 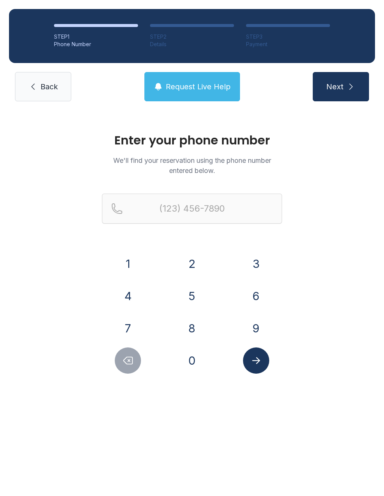 What do you see at coordinates (96, 44) in the screenshot?
I see `div: Phone Number` at bounding box center [96, 44].